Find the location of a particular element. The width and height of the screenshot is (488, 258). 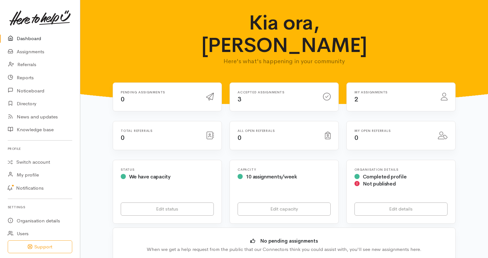

span: 2 is located at coordinates (356, 99).